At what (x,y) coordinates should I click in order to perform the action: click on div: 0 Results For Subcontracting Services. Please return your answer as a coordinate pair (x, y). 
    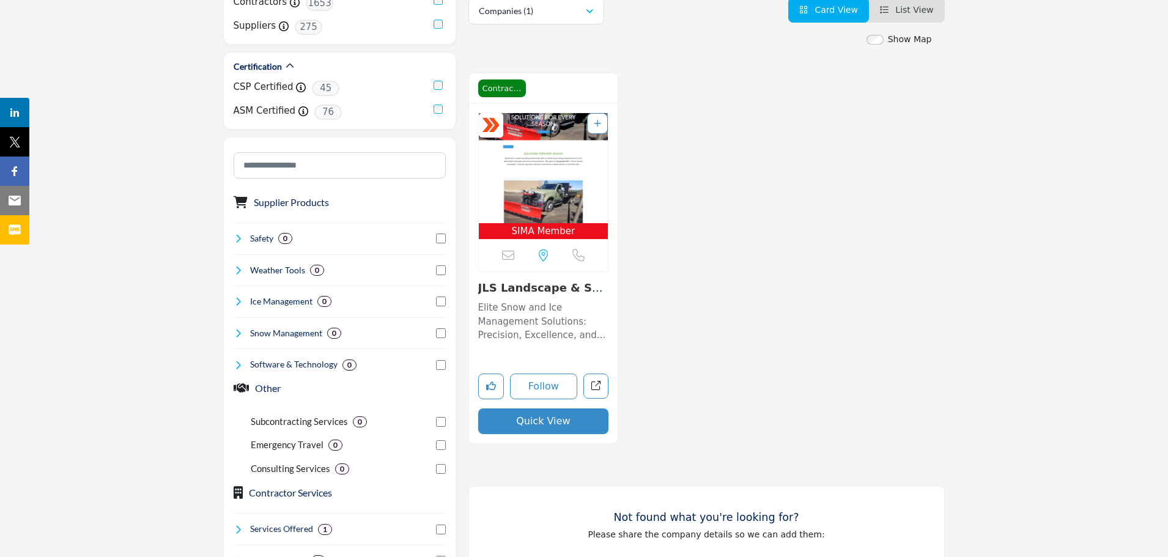
    Looking at the image, I should click on (360, 422).